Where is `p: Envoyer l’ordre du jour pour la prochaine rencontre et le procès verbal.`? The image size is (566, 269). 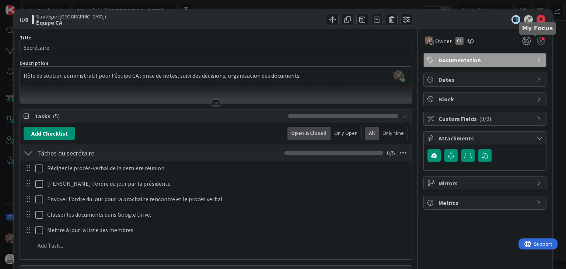
p: Envoyer l’ordre du jour pour la prochaine rencontre et le procès verbal. is located at coordinates (227, 199).